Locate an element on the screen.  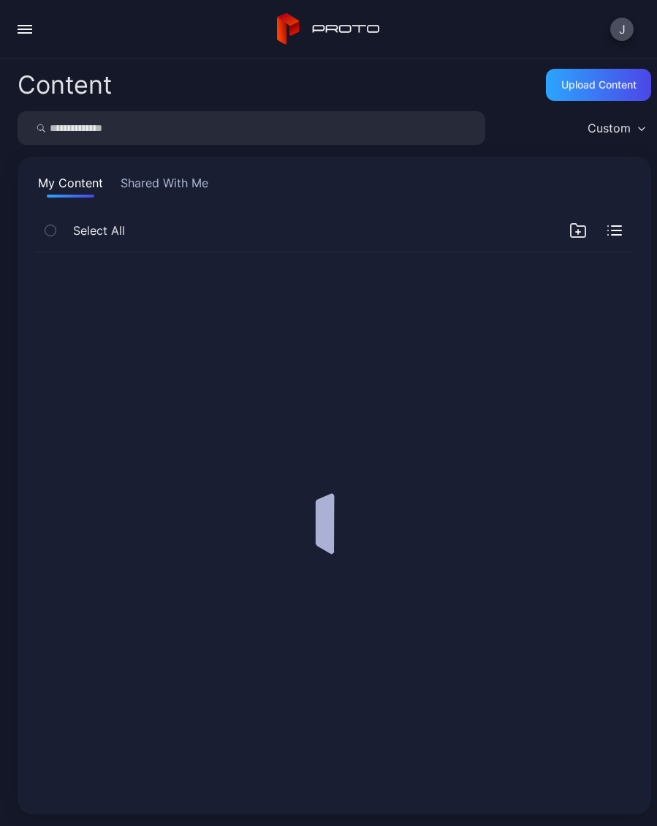
button: Custom is located at coordinates (616, 128).